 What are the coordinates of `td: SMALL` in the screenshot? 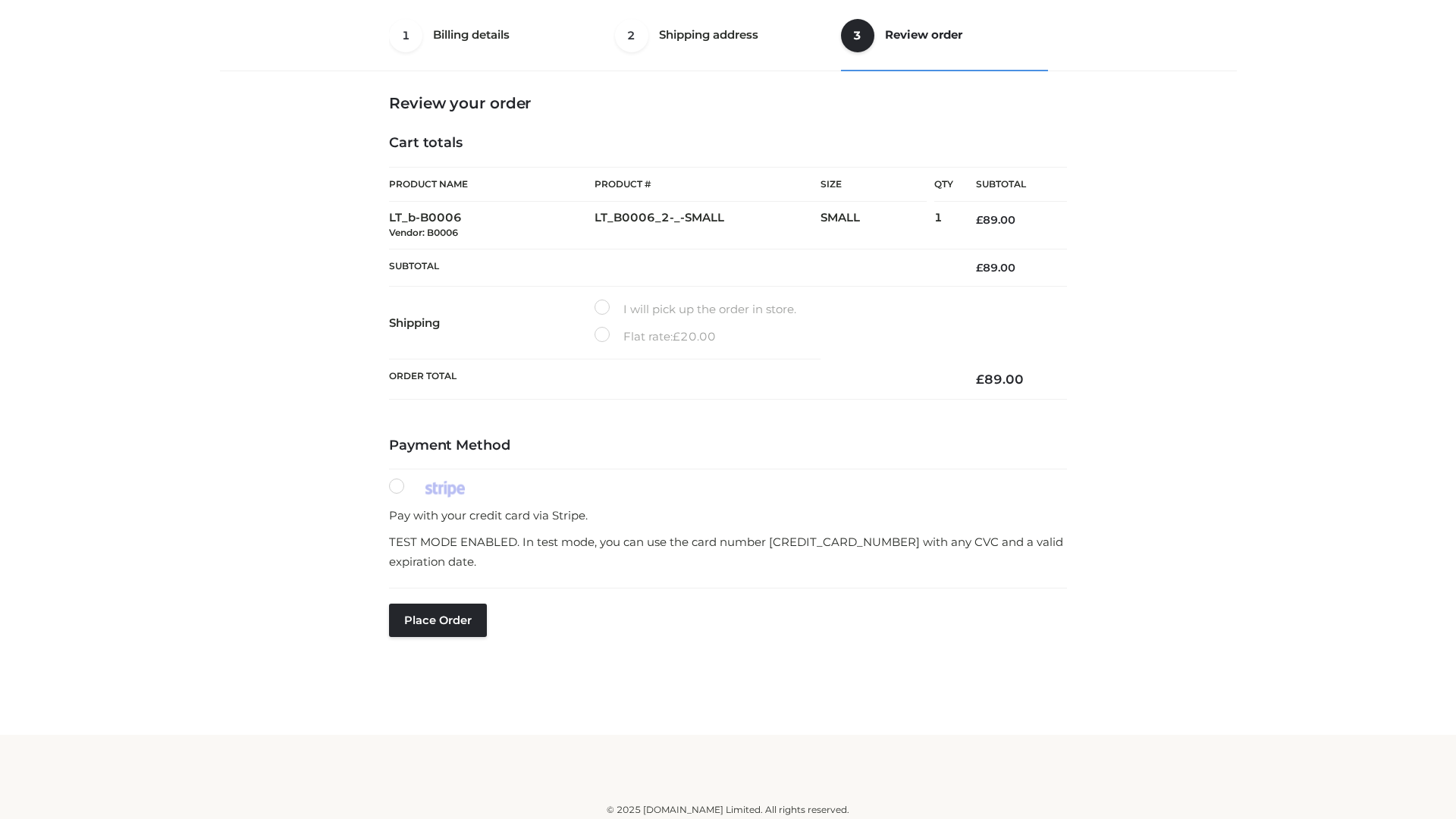 It's located at (878, 226).